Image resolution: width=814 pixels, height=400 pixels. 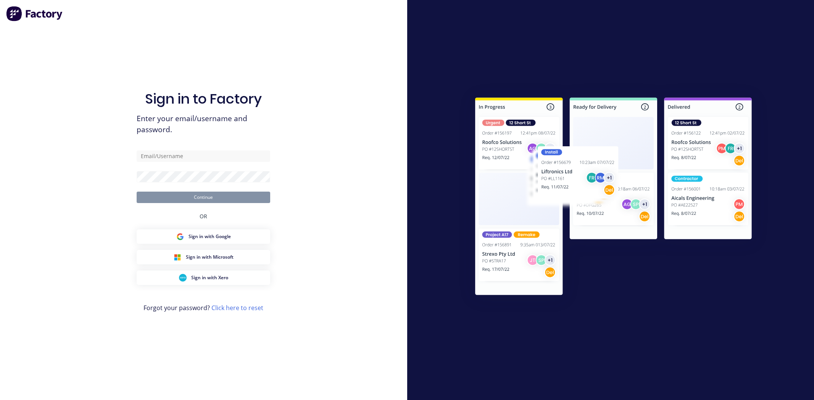 I want to click on button: Google Sign inSign in with Google, so click(x=203, y=237).